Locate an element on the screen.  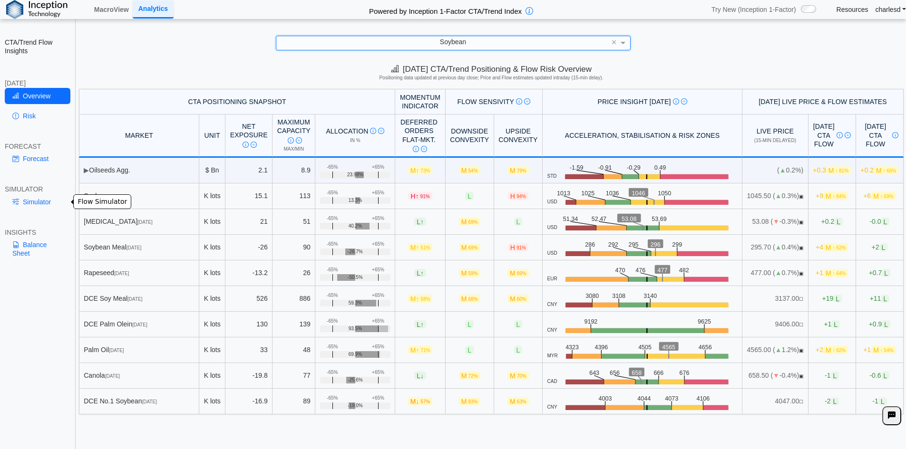
span: -25.6% is located at coordinates (355, 380).